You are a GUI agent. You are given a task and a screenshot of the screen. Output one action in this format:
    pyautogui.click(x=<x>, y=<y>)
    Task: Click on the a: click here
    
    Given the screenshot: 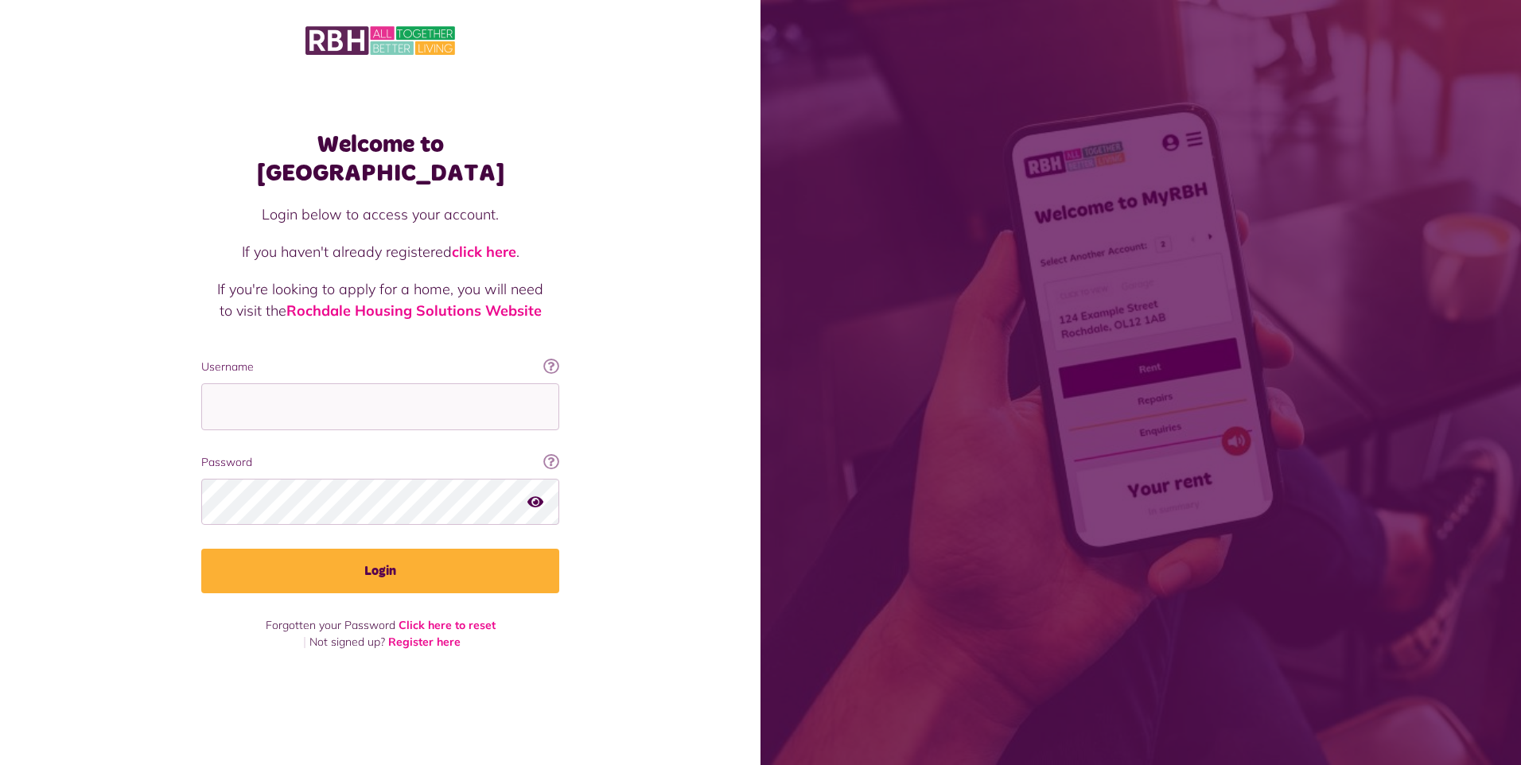 What is the action you would take?
    pyautogui.click(x=484, y=251)
    